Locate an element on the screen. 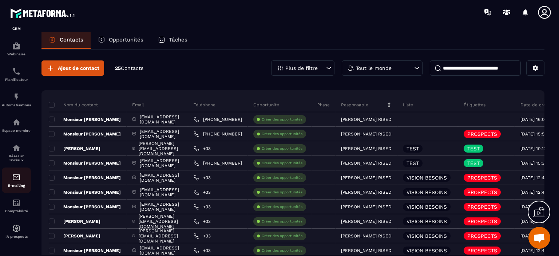 Image resolution: width=559 pixels, height=256 pixels. a: automationsautomationsWebinaire is located at coordinates (16, 49).